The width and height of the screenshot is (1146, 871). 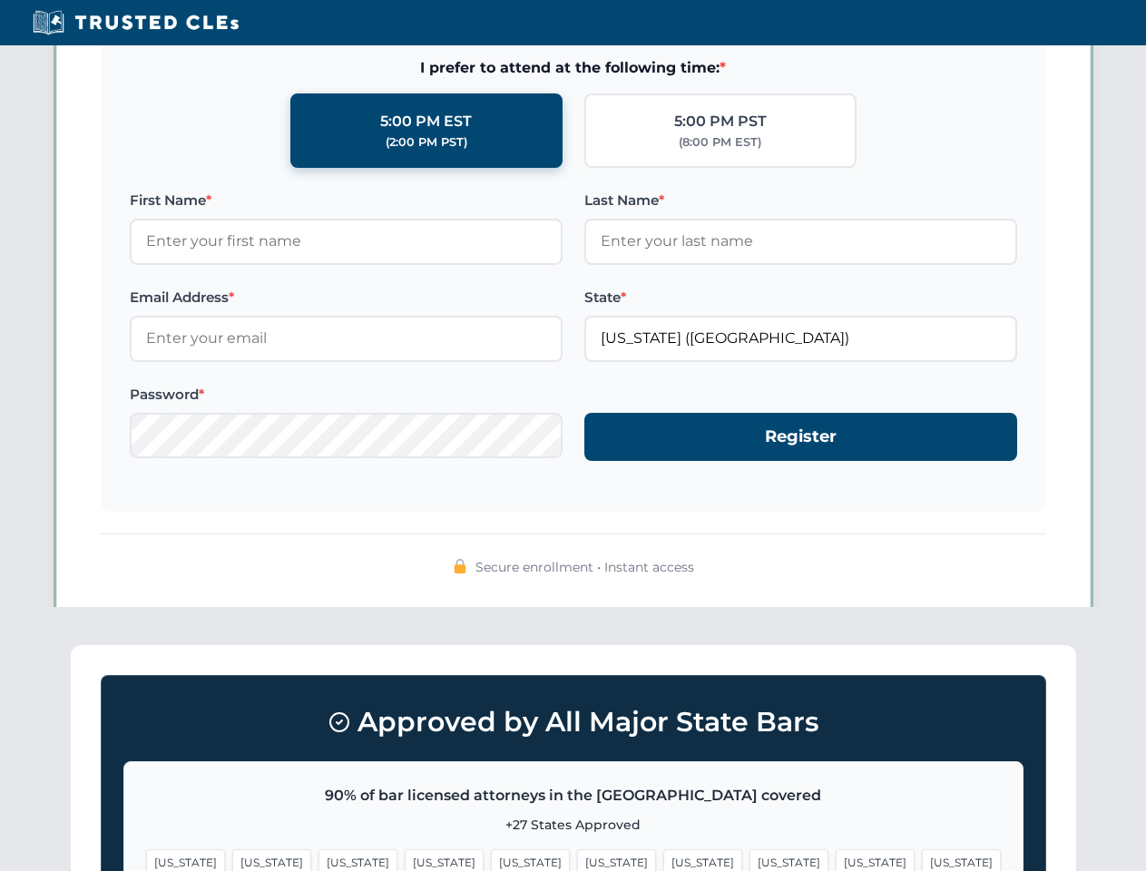 What do you see at coordinates (346, 395) in the screenshot?
I see `label: Password` at bounding box center [346, 395].